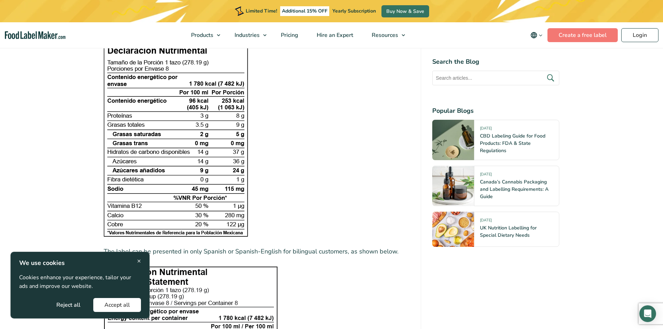 The width and height of the screenshot is (663, 329). Describe the element at coordinates (384, 35) in the screenshot. I see `span: Resources` at that location.